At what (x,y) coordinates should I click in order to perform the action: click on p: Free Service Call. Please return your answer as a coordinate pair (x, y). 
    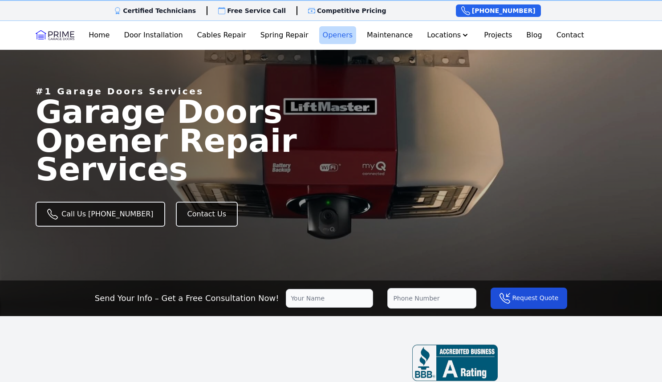
    Looking at the image, I should click on (256, 11).